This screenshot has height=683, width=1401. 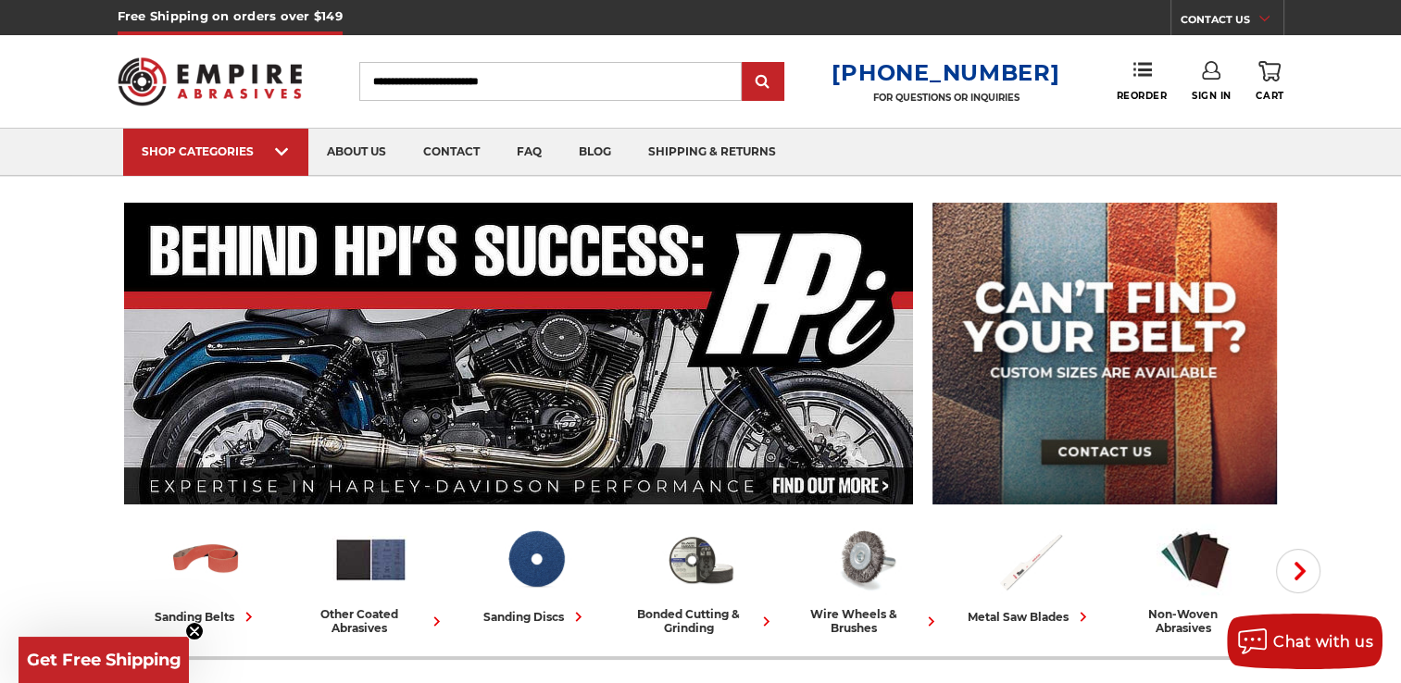 I want to click on a: contact, so click(x=451, y=152).